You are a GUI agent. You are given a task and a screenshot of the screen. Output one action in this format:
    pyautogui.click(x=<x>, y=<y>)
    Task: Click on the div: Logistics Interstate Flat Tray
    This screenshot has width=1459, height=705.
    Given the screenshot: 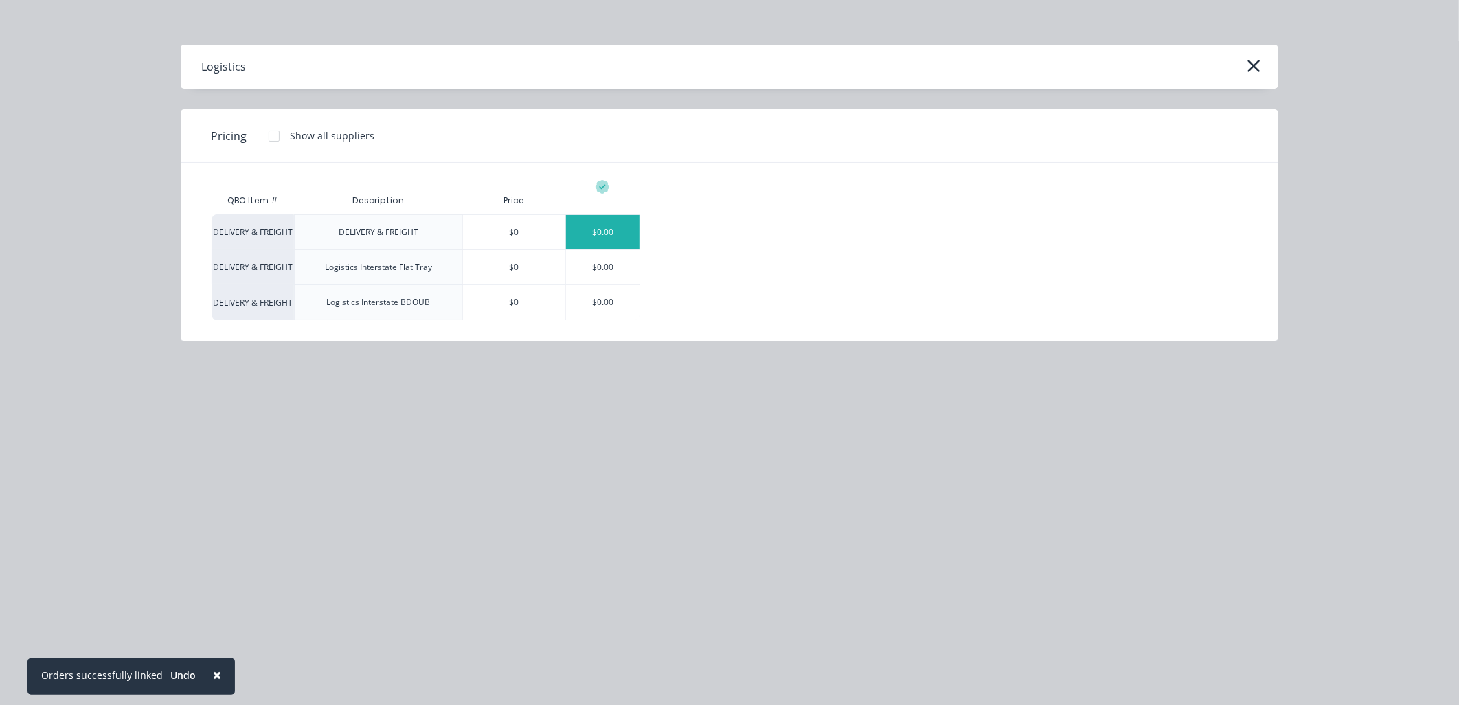 What is the action you would take?
    pyautogui.click(x=378, y=267)
    